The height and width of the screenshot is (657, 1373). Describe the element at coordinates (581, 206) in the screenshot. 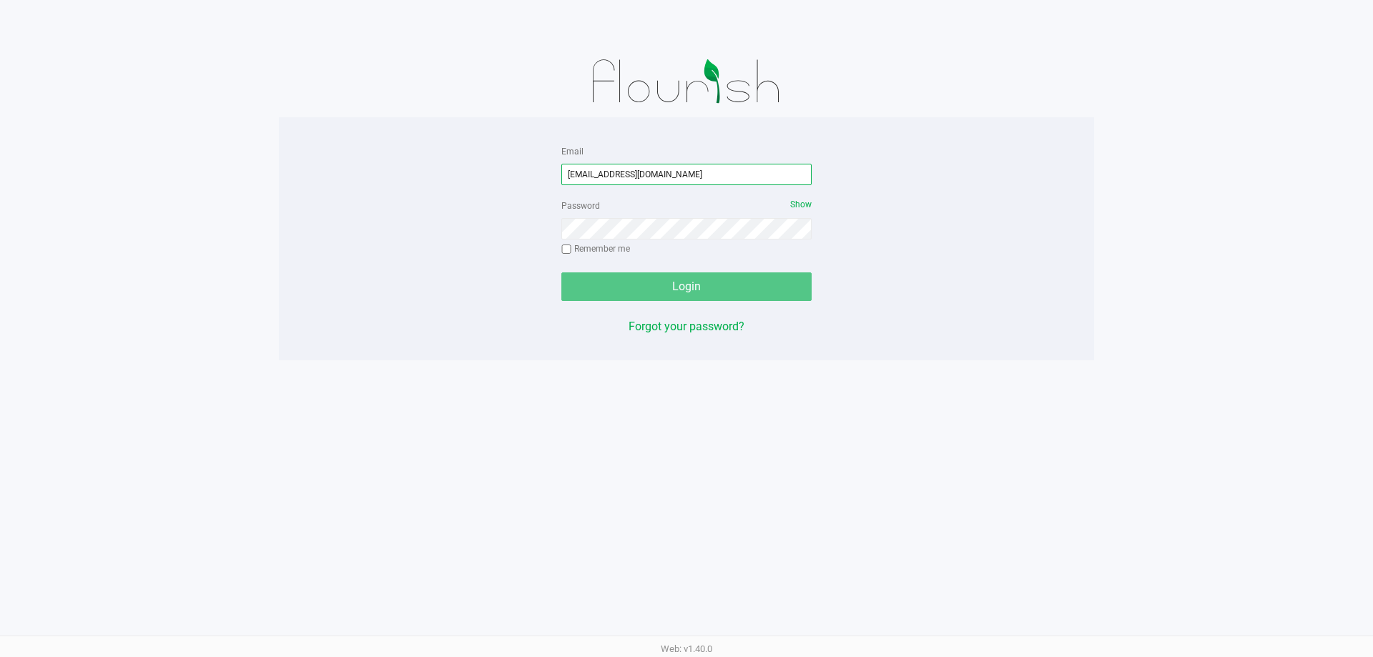

I see `label: Password` at that location.